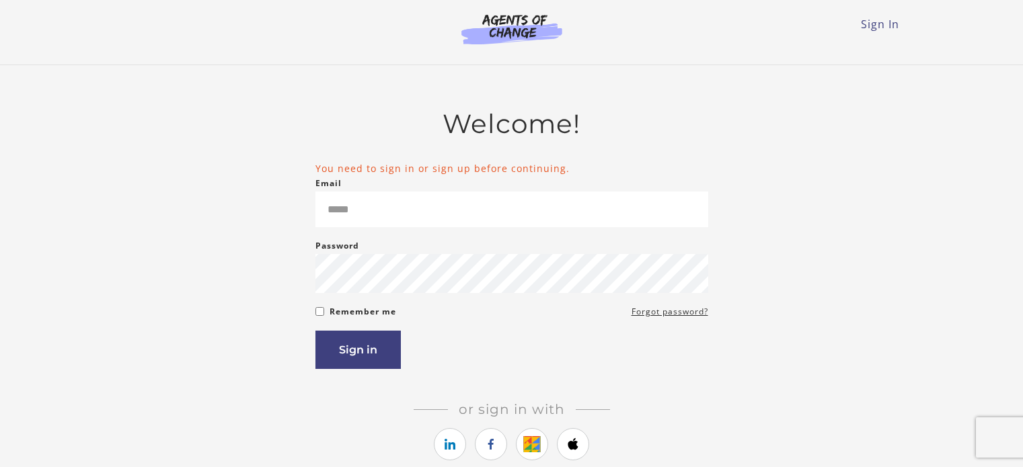 The image size is (1023, 467). What do you see at coordinates (512, 29) in the screenshot?
I see `img: Agents of Change Logo` at bounding box center [512, 29].